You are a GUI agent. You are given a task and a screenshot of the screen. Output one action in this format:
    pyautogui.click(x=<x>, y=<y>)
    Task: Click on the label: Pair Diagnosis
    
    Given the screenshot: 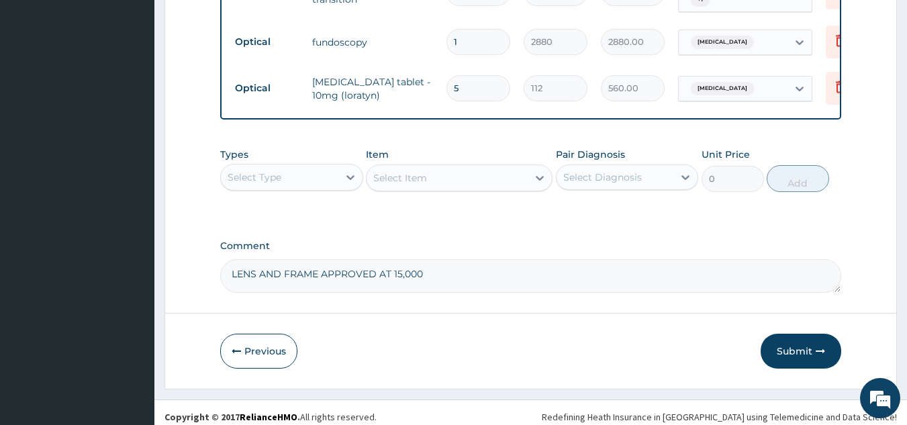 What is the action you would take?
    pyautogui.click(x=590, y=154)
    